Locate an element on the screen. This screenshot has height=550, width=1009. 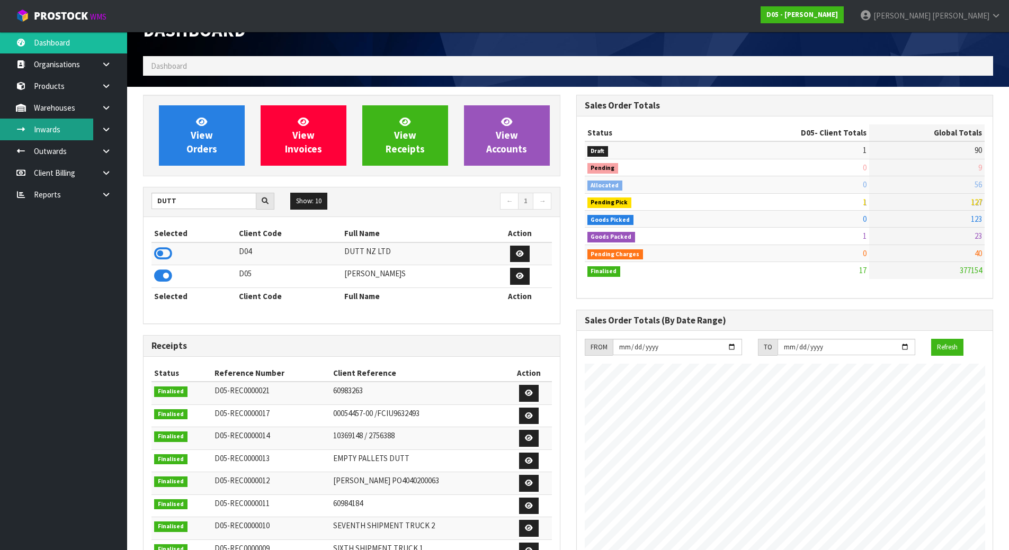
td: D05 is located at coordinates (289, 276).